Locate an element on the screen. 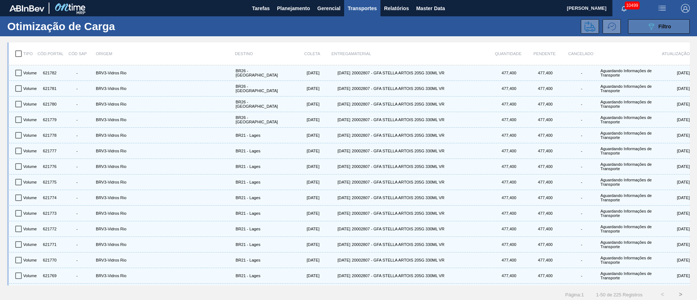 The image size is (697, 300). div: Quantidade is located at coordinates (508, 54).